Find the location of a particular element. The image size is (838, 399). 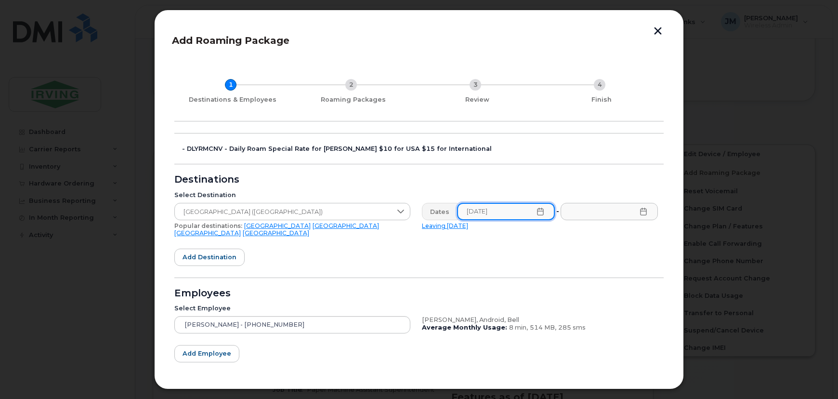

div: 4 is located at coordinates (600, 85).